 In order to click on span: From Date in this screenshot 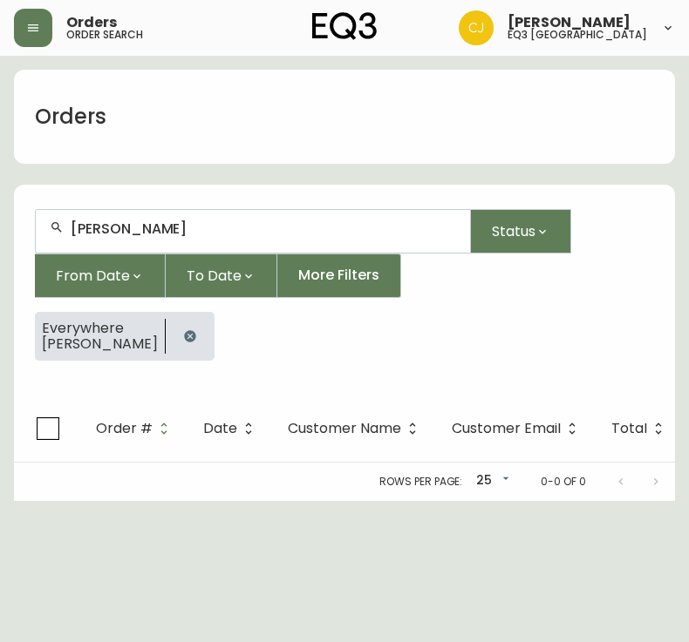, I will do `click(92, 275)`.